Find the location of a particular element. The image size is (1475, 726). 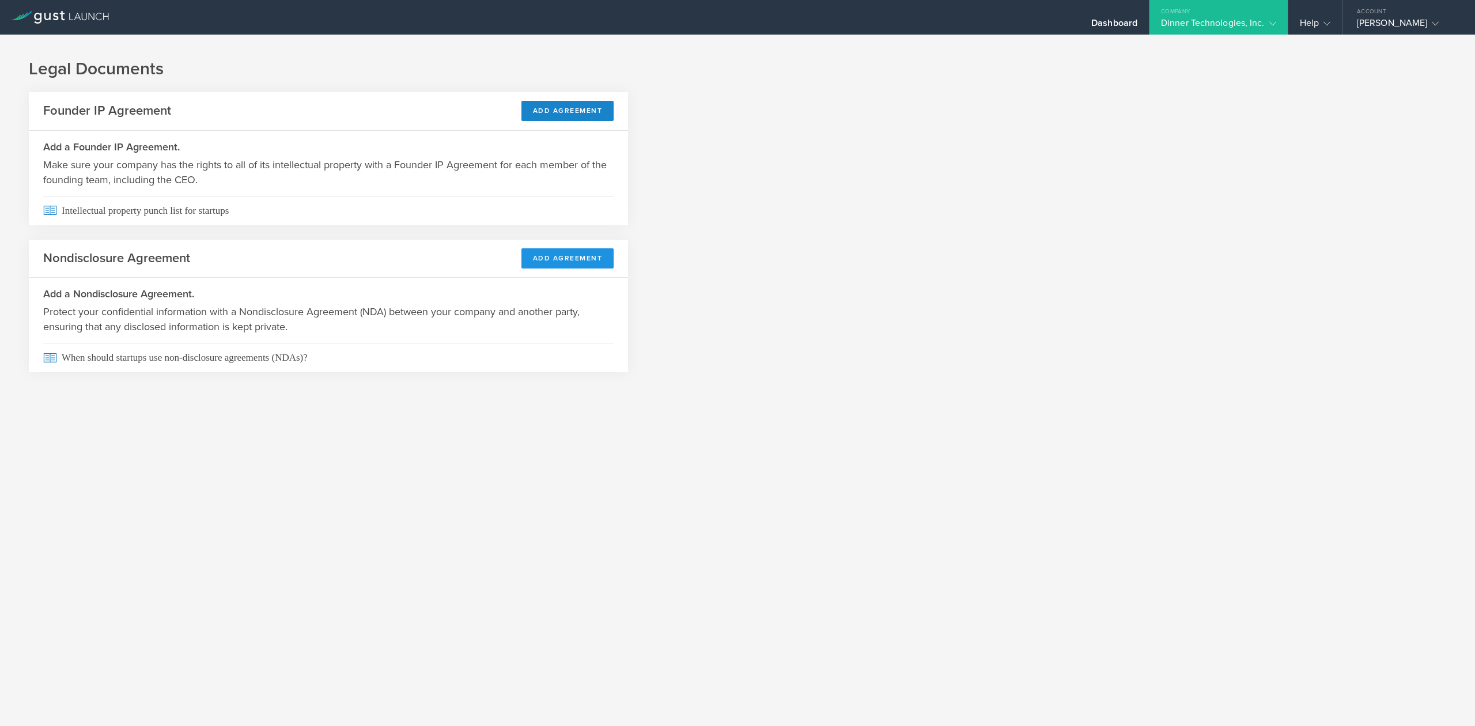

h3: Add a Nondisclosure Agreement. is located at coordinates (328, 294).